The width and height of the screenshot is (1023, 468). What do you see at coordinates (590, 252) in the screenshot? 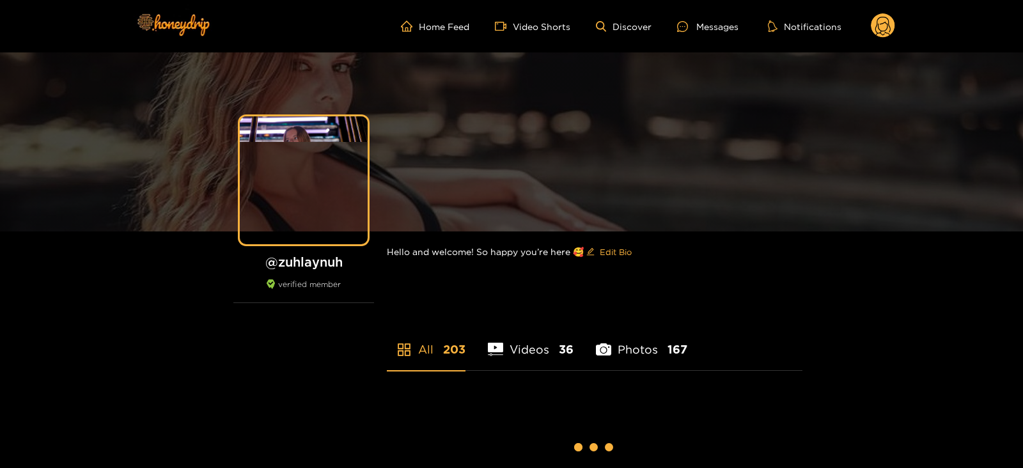
I see `span: edit` at bounding box center [590, 252].